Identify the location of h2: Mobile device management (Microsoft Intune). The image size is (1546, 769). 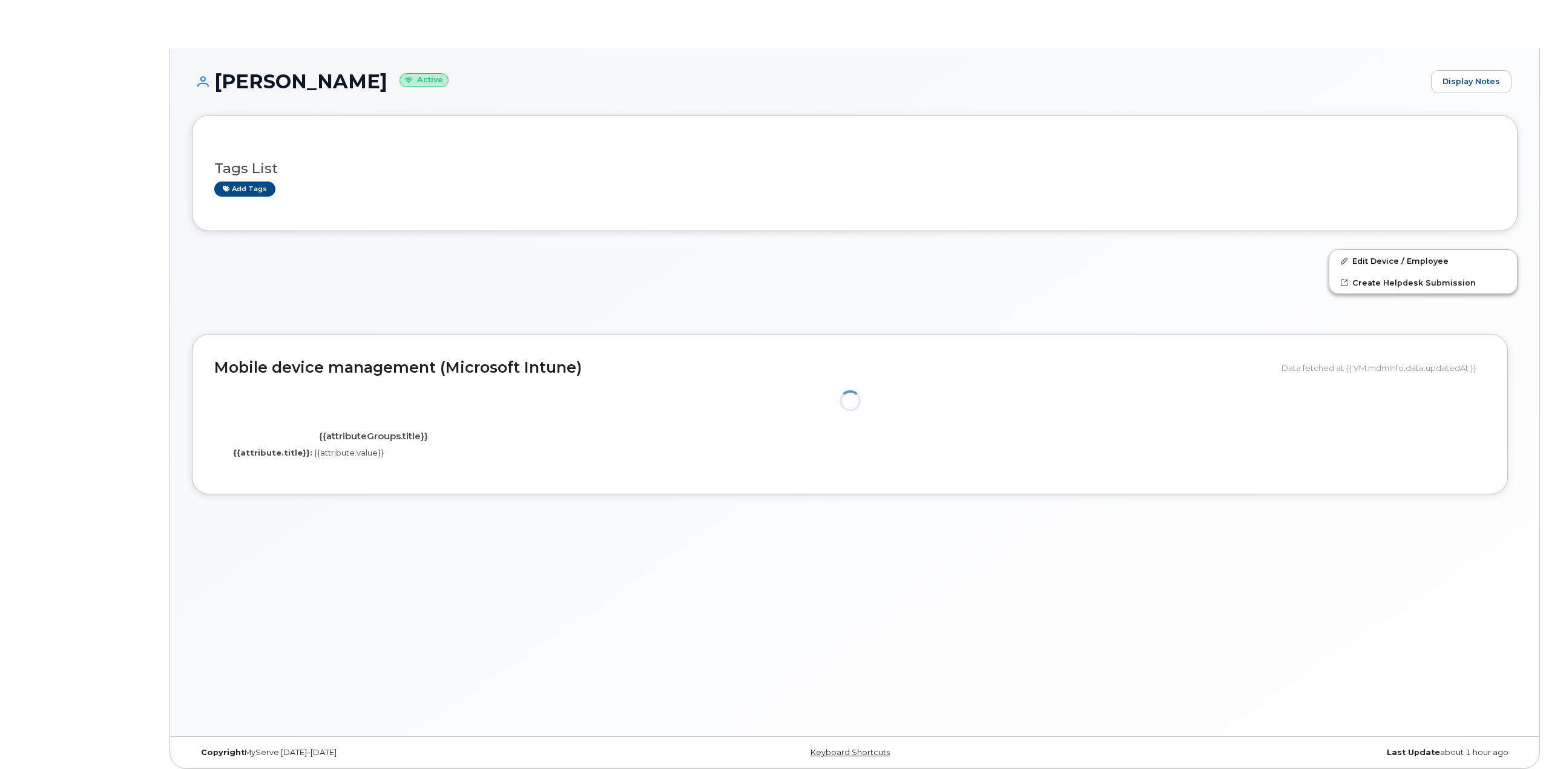
(743, 368).